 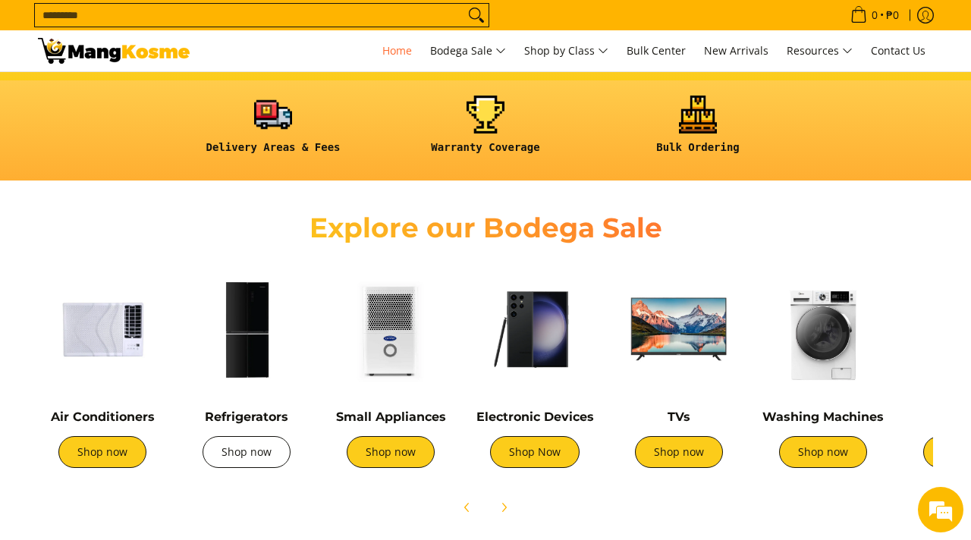 I want to click on a: Bodega Sale, so click(x=468, y=51).